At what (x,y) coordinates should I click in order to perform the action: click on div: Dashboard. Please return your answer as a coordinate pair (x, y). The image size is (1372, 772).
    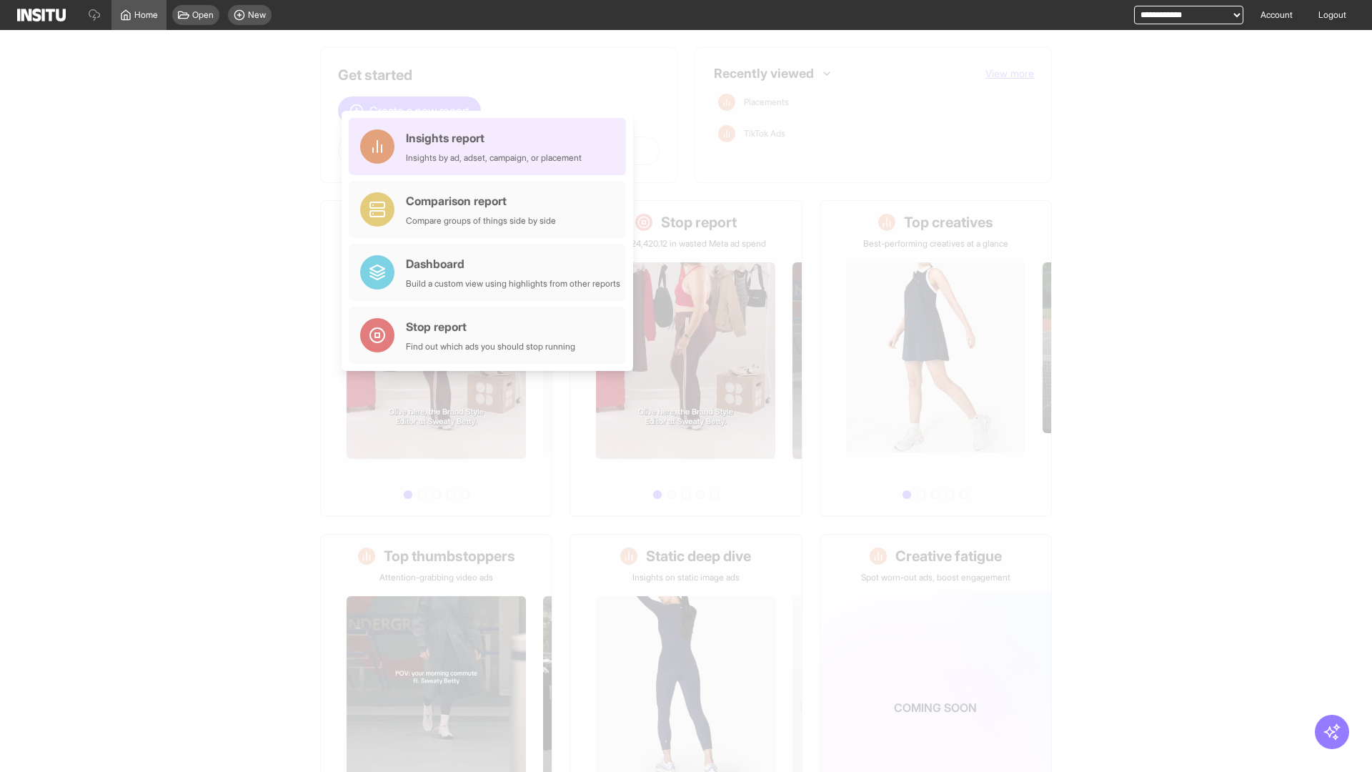
    Looking at the image, I should click on (513, 264).